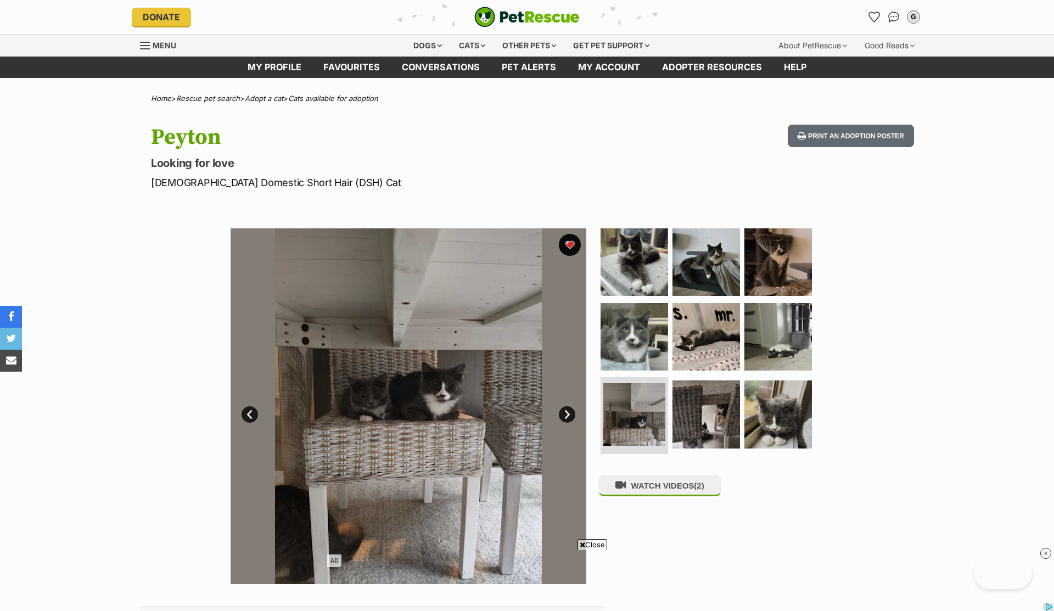 This screenshot has height=611, width=1054. What do you see at coordinates (570, 245) in the screenshot?
I see `button: favourite` at bounding box center [570, 245].